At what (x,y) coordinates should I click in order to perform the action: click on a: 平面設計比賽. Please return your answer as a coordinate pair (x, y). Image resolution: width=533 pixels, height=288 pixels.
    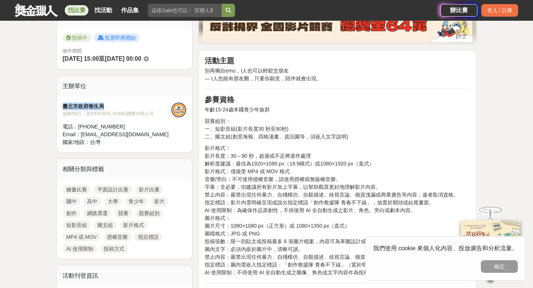
    Looking at the image, I should click on (113, 189).